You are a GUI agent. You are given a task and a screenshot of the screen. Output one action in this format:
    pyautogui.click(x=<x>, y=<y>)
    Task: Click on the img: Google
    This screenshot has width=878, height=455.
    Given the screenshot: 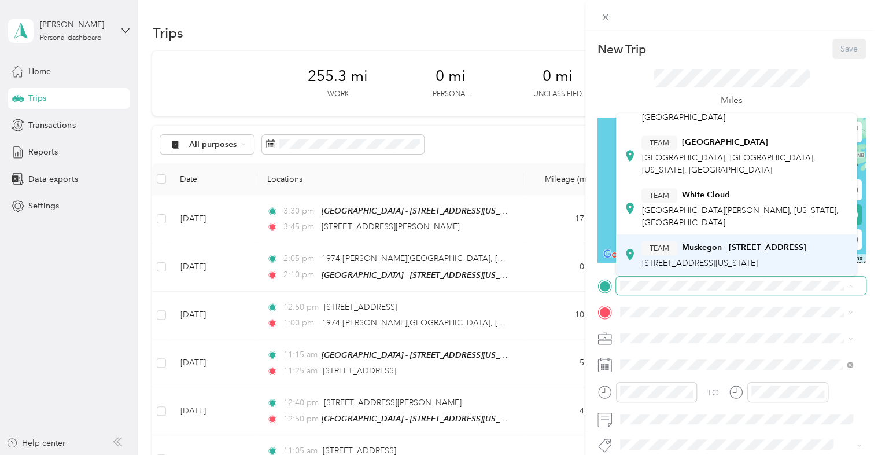 What is the action you would take?
    pyautogui.click(x=619, y=254)
    